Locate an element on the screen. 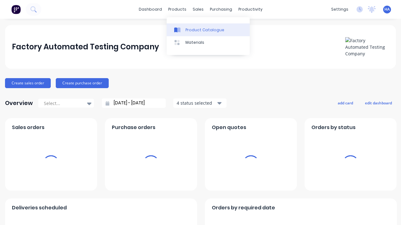 The height and width of the screenshot is (225, 401). div: settings is located at coordinates (339, 9).